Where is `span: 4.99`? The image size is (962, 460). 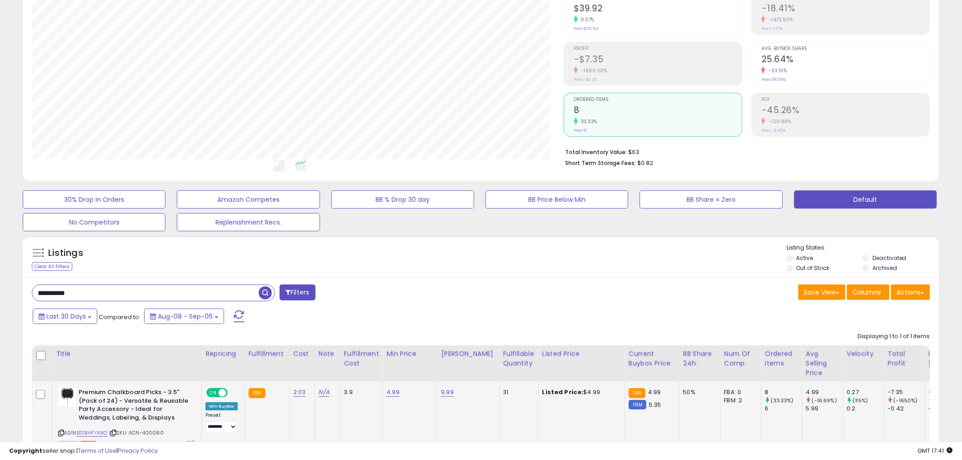
span: 4.99 is located at coordinates (654, 392).